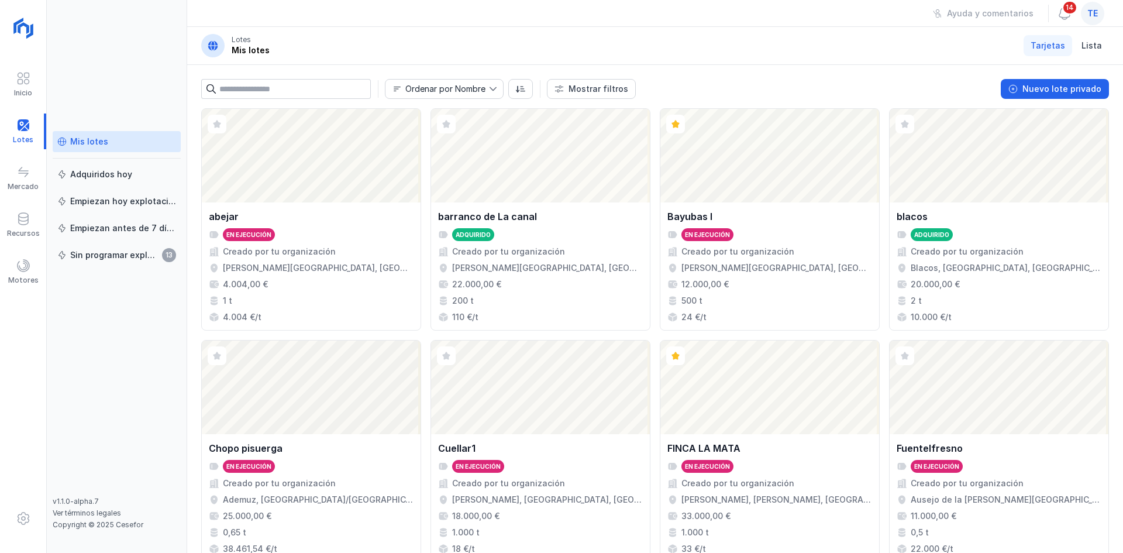 Image resolution: width=1123 pixels, height=553 pixels. What do you see at coordinates (116, 228) in the screenshot?
I see `a: Empiezan antes de 7 días` at bounding box center [116, 228].